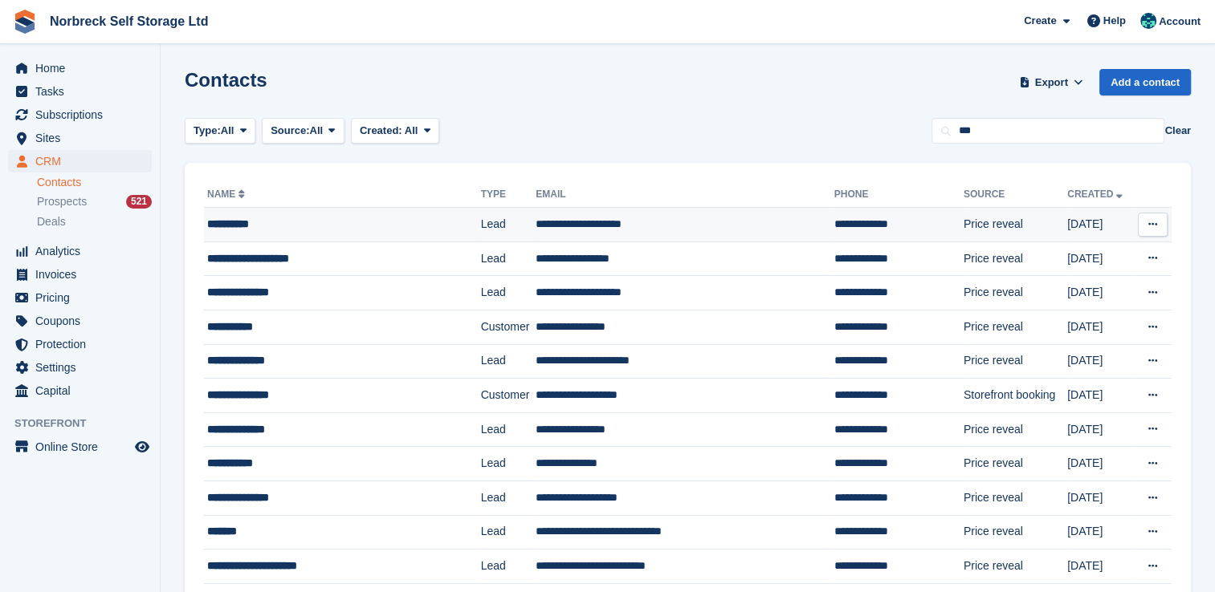 This screenshot has height=592, width=1215. What do you see at coordinates (1096, 194) in the screenshot?
I see `a: Created` at bounding box center [1096, 194].